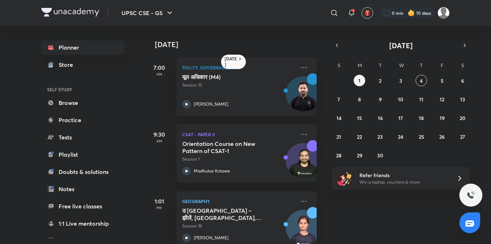 This screenshot has width=491, height=244. What do you see at coordinates (463, 65) in the screenshot?
I see `abbr: Saturday` at bounding box center [463, 65].